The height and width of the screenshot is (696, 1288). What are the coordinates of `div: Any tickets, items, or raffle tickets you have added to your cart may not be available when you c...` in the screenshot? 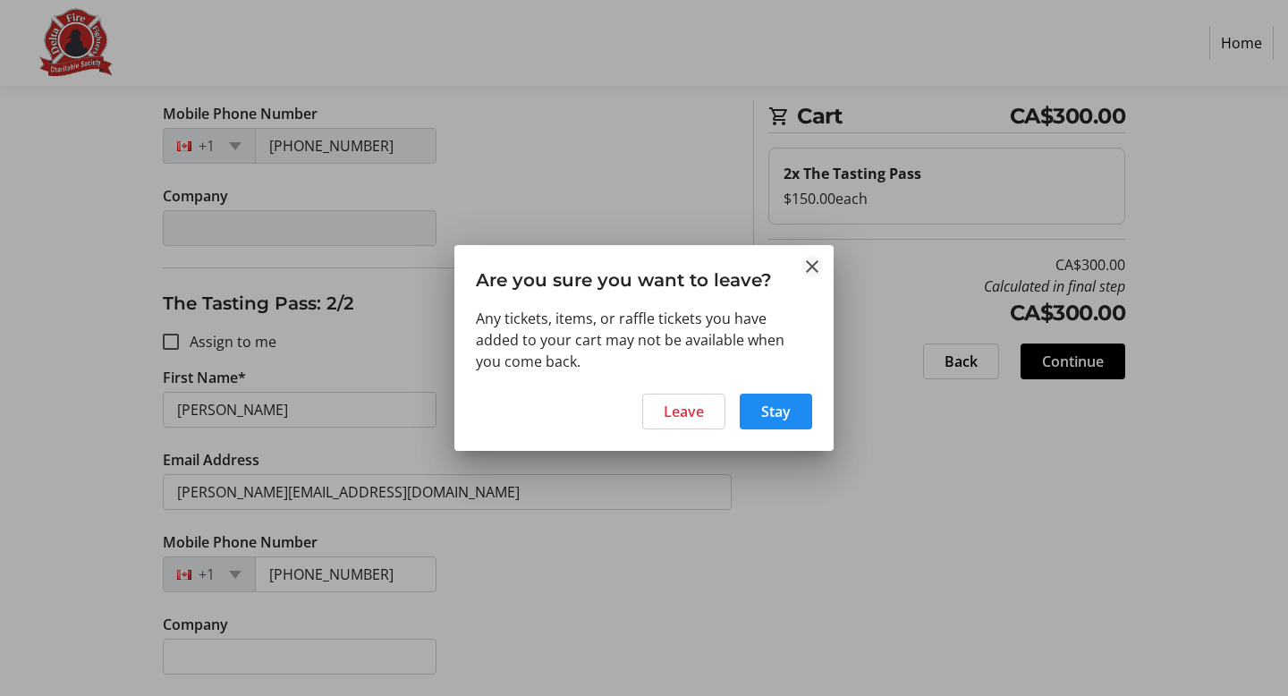 It's located at (644, 340).